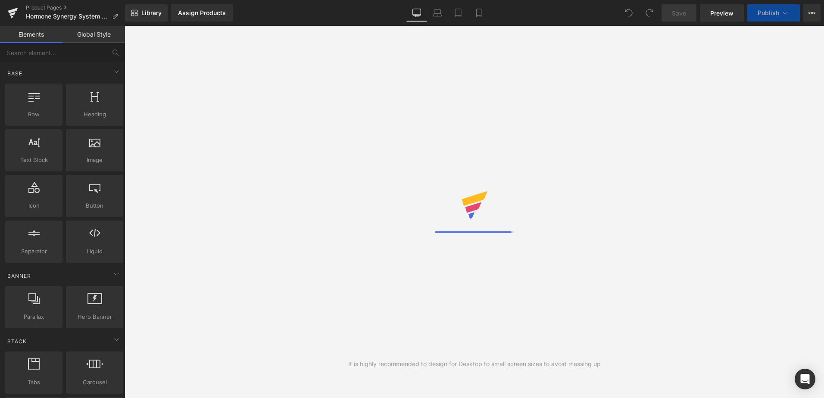 The image size is (824, 398). I want to click on span: Image, so click(94, 160).